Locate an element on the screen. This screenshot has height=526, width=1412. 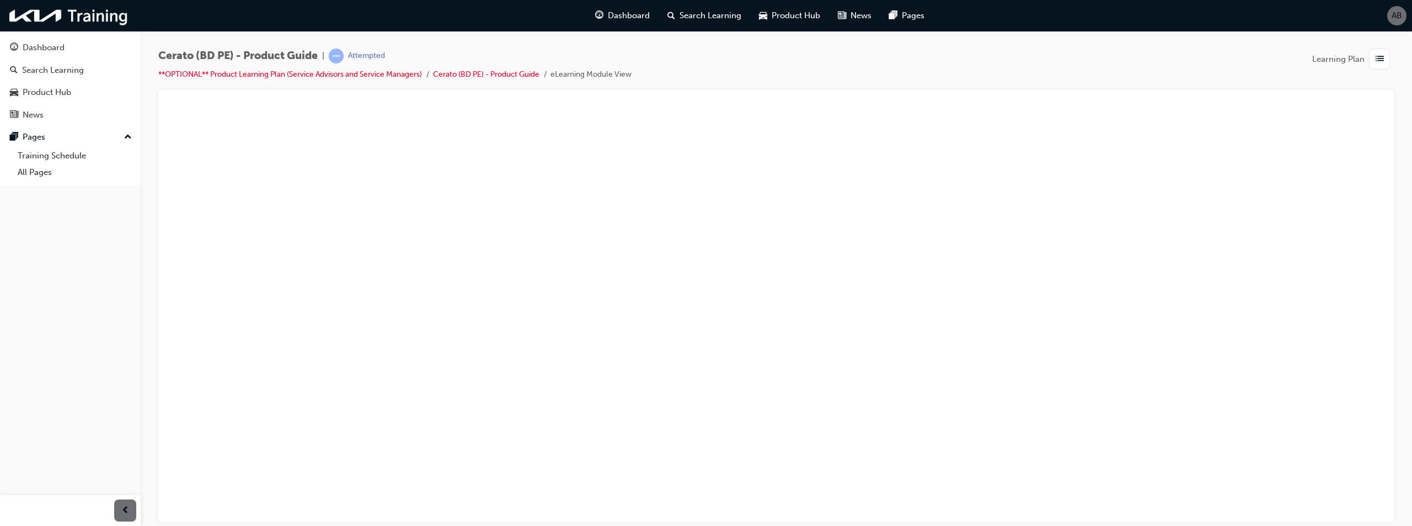
a: Dashboard is located at coordinates (70, 47).